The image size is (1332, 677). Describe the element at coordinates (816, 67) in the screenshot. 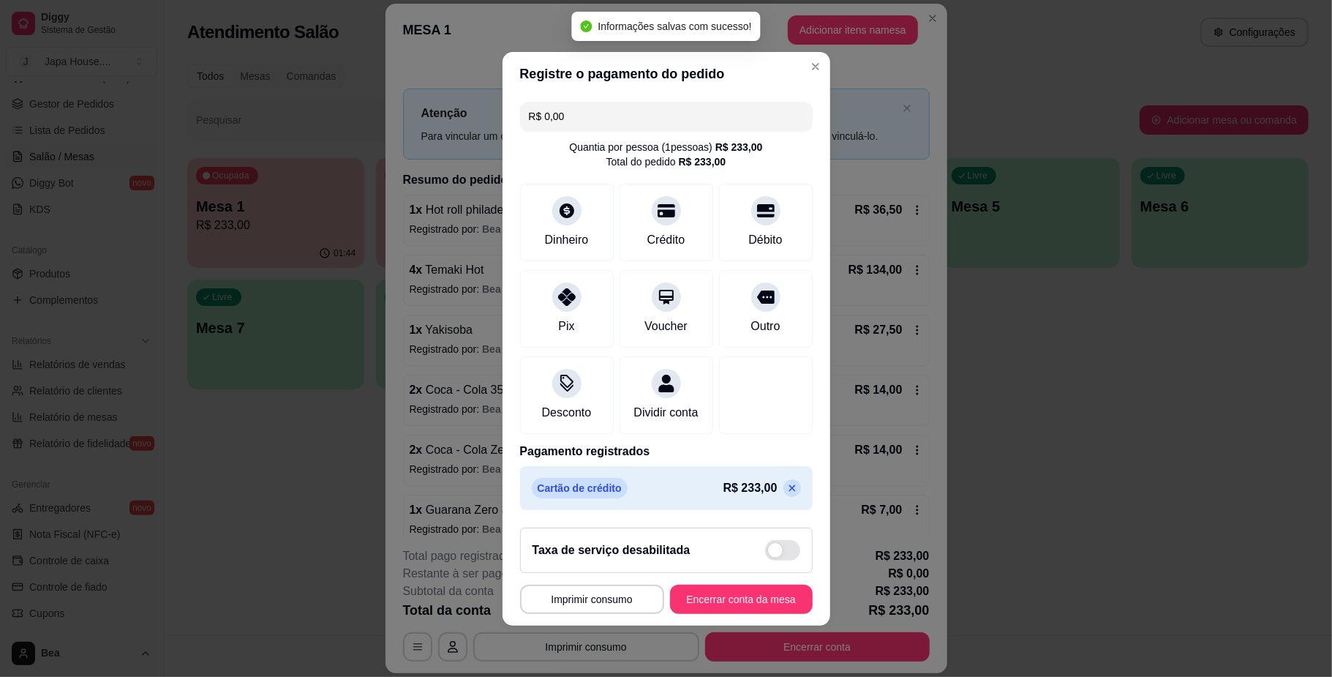

I see `button: Close` at that location.